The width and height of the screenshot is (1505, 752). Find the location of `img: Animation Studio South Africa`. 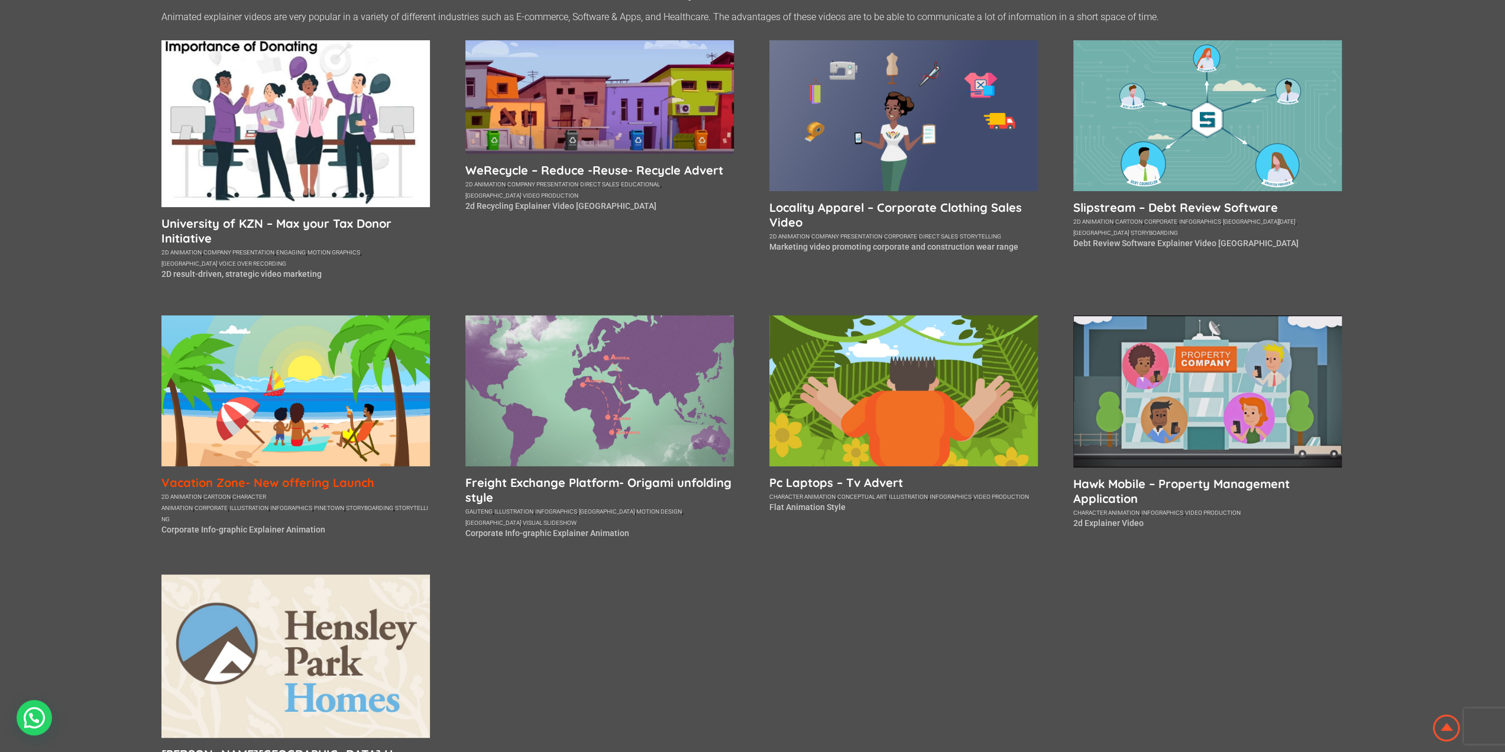

img: Animation Studio South Africa is located at coordinates (1447, 728).